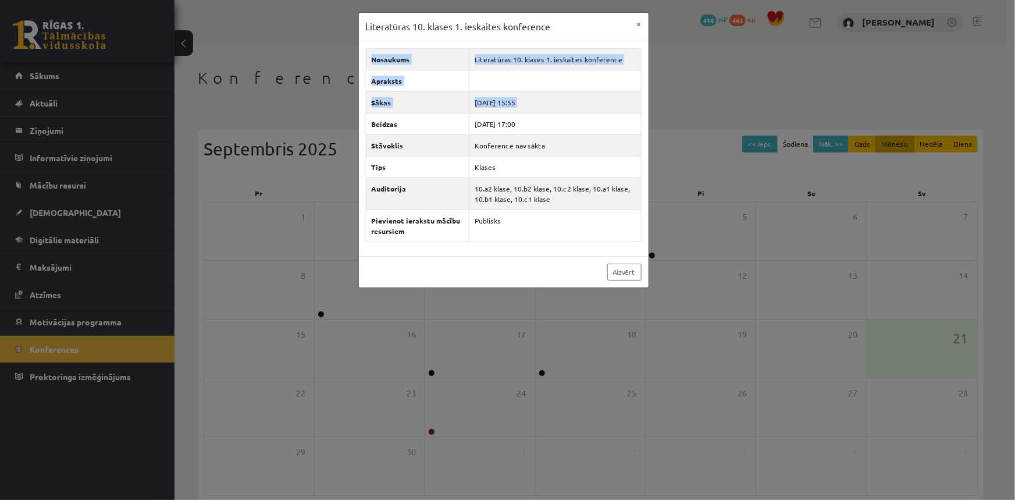 The image size is (1015, 500). I want to click on th: Beidzas, so click(417, 123).